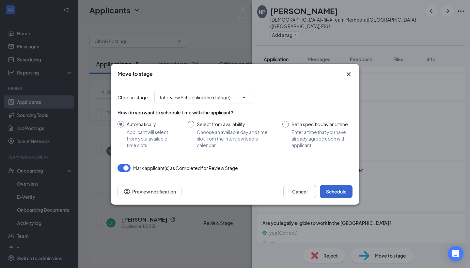 Image resolution: width=470 pixels, height=268 pixels. What do you see at coordinates (336, 191) in the screenshot?
I see `button: Schedule` at bounding box center [336, 191].